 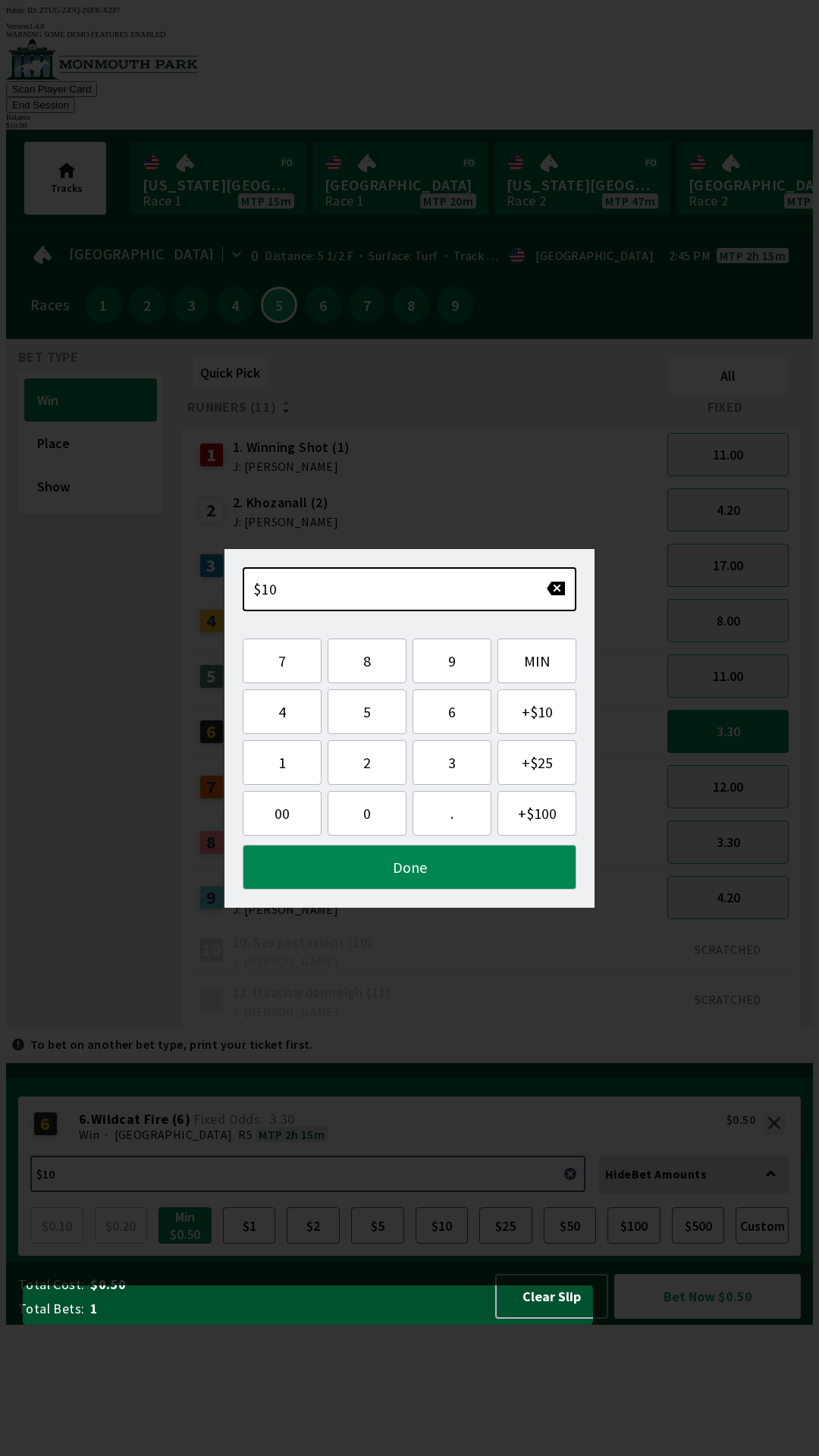 I want to click on button: 8, so click(x=368, y=660).